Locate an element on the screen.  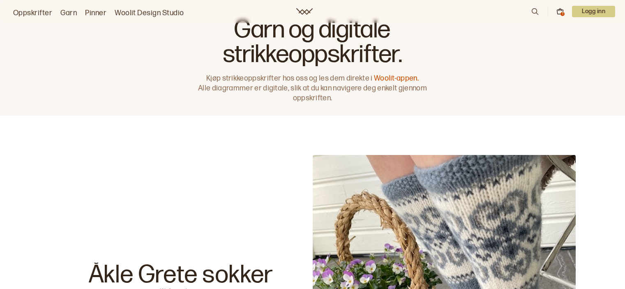
div: 1 is located at coordinates (563, 14).